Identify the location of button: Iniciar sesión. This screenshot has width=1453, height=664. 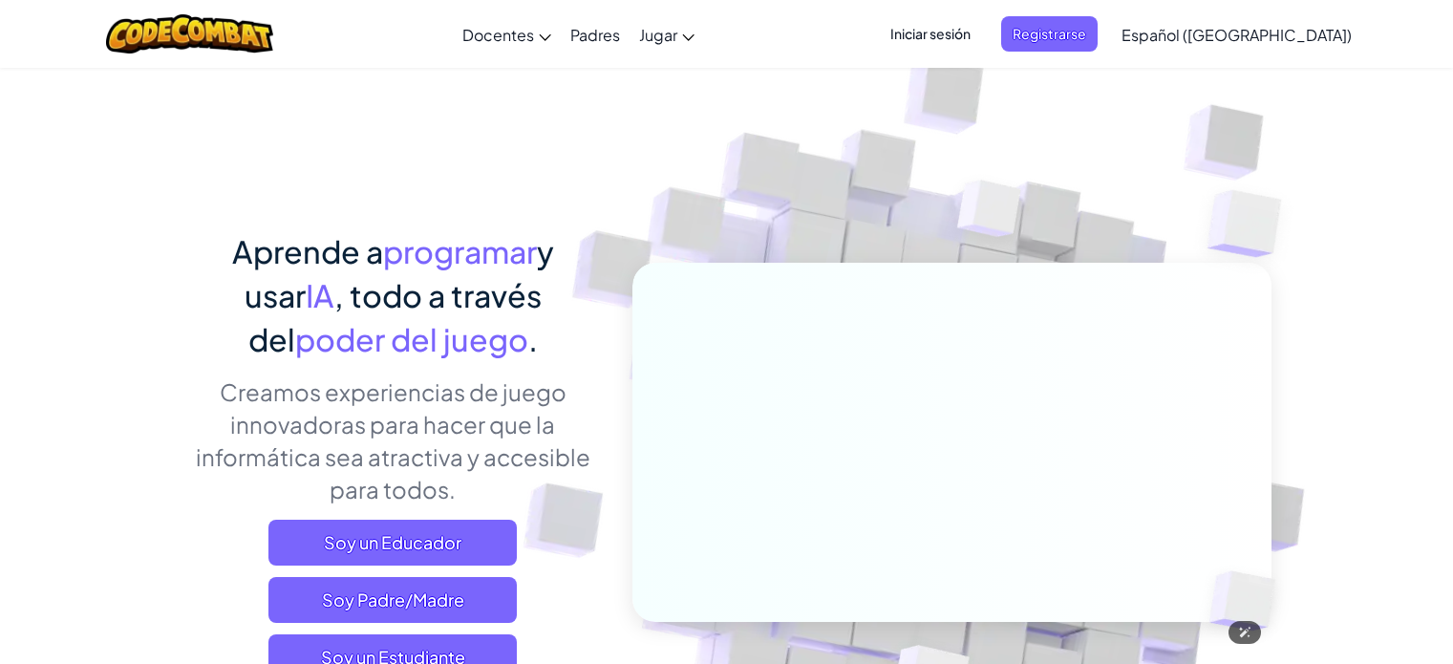
(930, 33).